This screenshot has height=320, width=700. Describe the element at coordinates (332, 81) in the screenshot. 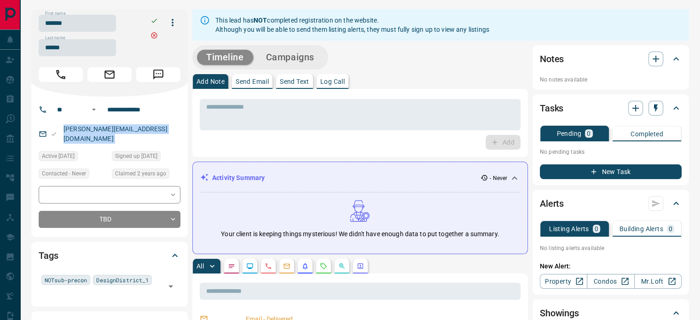

I see `p: Log Call` at that location.